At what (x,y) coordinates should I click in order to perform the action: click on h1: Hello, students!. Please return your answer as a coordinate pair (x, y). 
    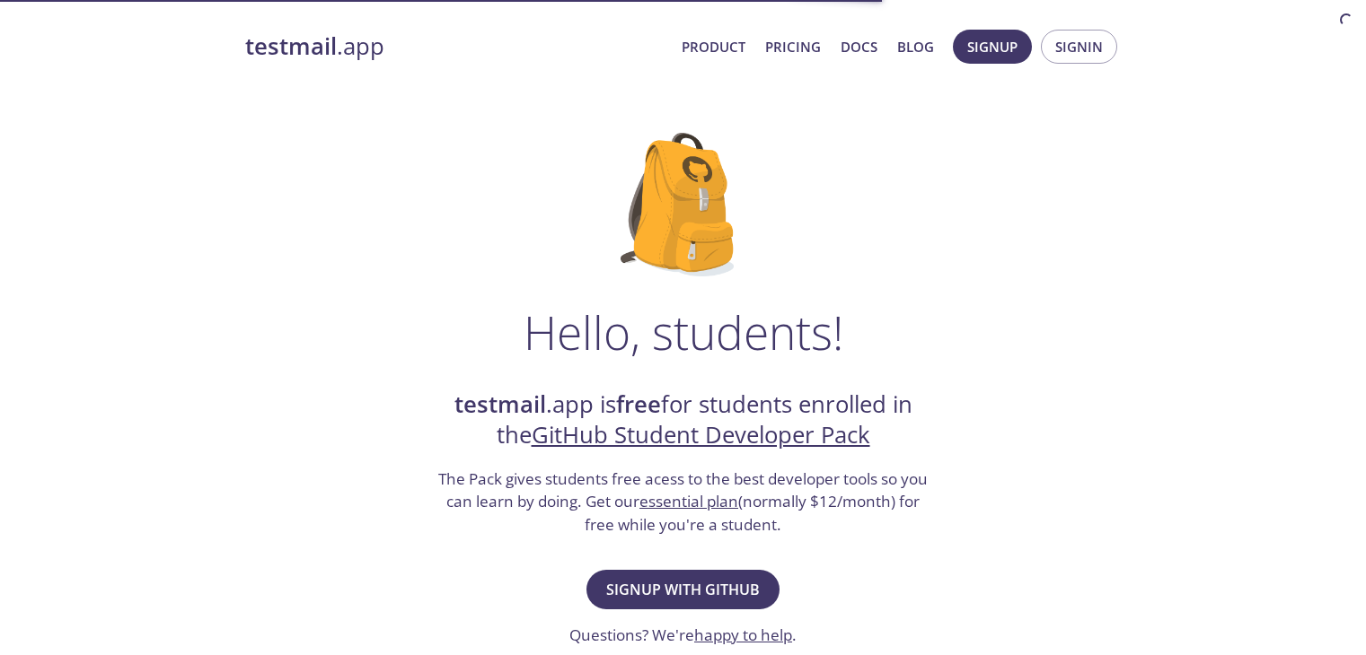
    Looking at the image, I should click on (683, 332).